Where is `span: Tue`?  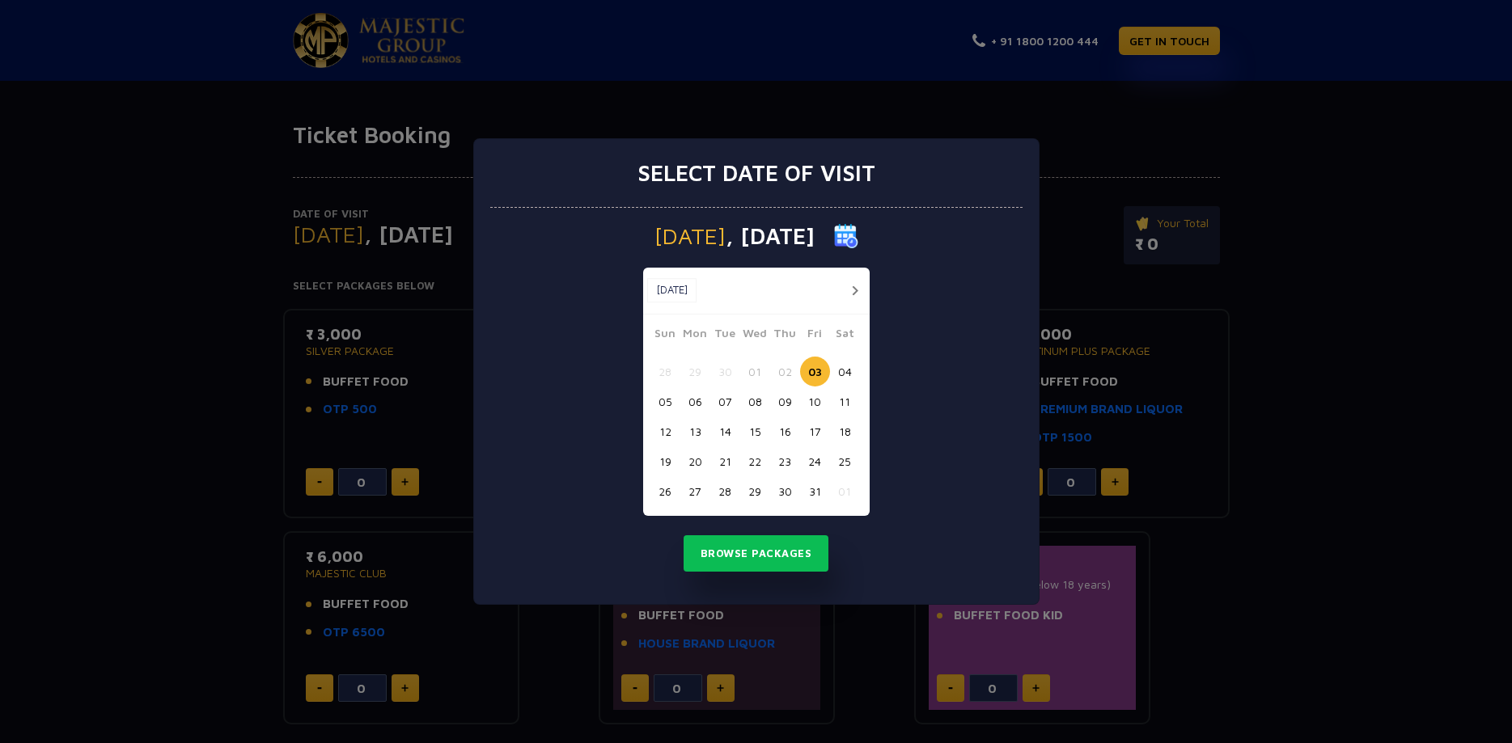
span: Tue is located at coordinates (725, 336).